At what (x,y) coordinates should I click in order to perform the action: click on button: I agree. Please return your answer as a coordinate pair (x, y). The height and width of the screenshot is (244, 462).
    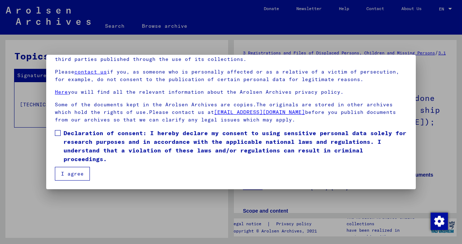
    Looking at the image, I should click on (72, 174).